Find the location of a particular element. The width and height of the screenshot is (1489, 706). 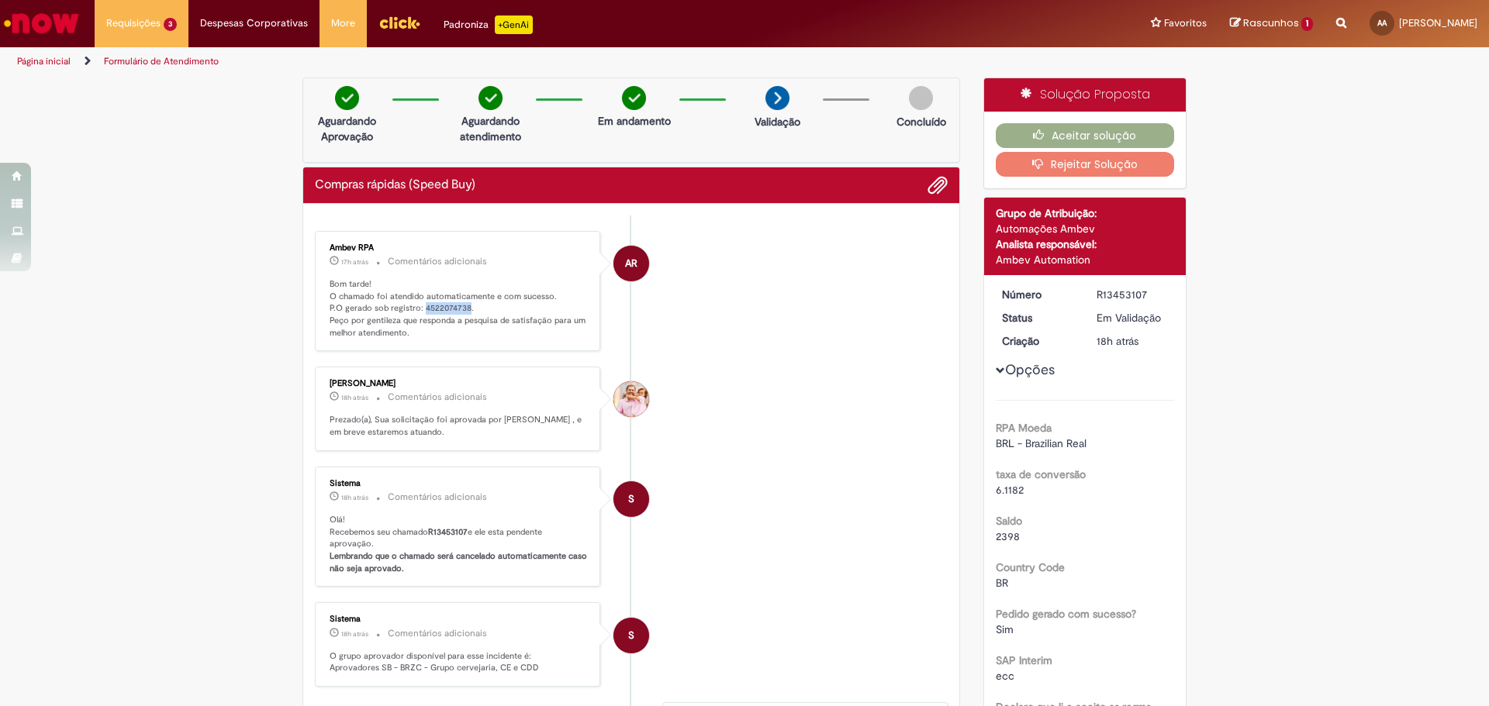

span: Rascunhos is located at coordinates (1271, 22).